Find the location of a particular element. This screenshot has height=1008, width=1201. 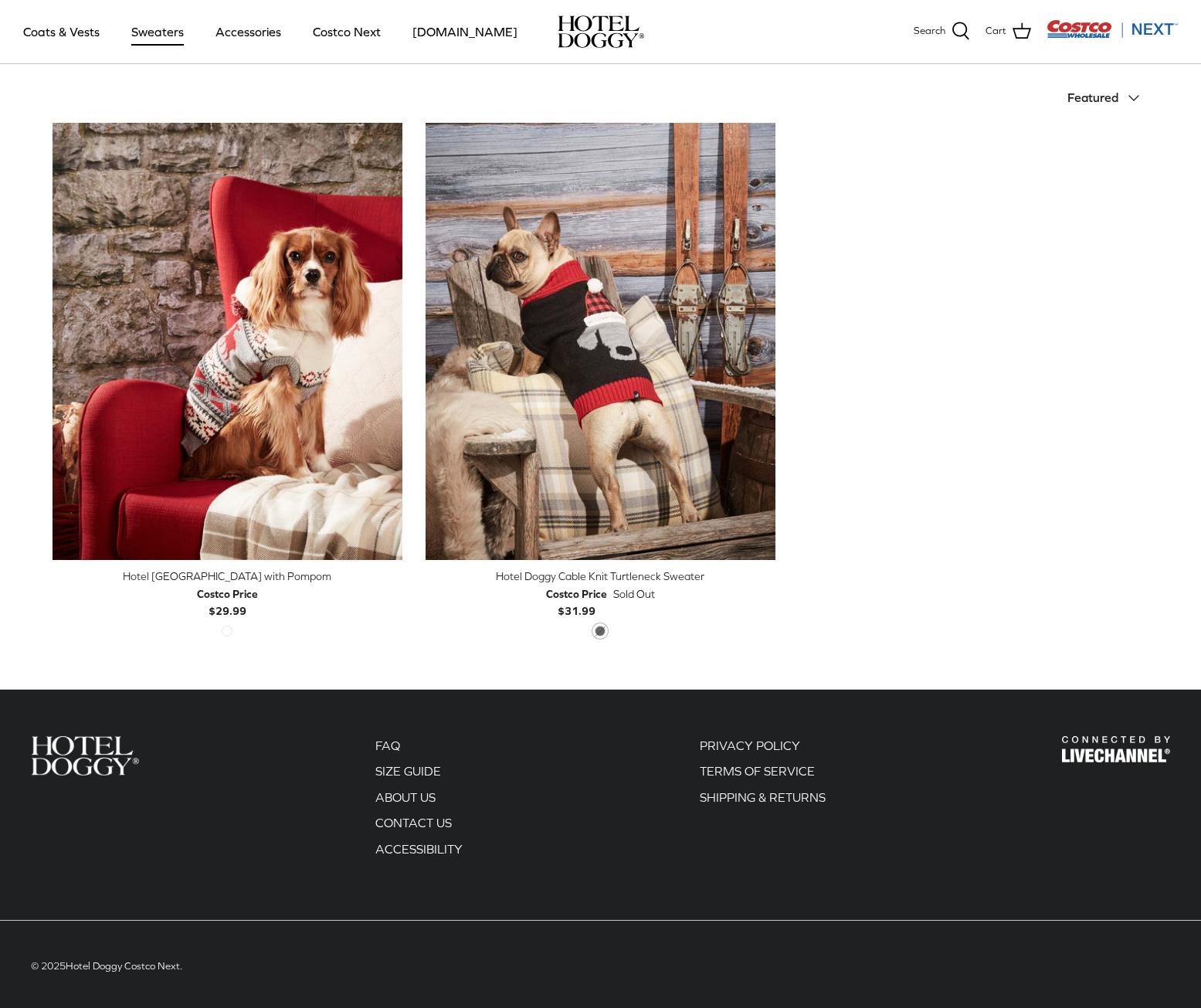

a: Accessories is located at coordinates (248, 32).